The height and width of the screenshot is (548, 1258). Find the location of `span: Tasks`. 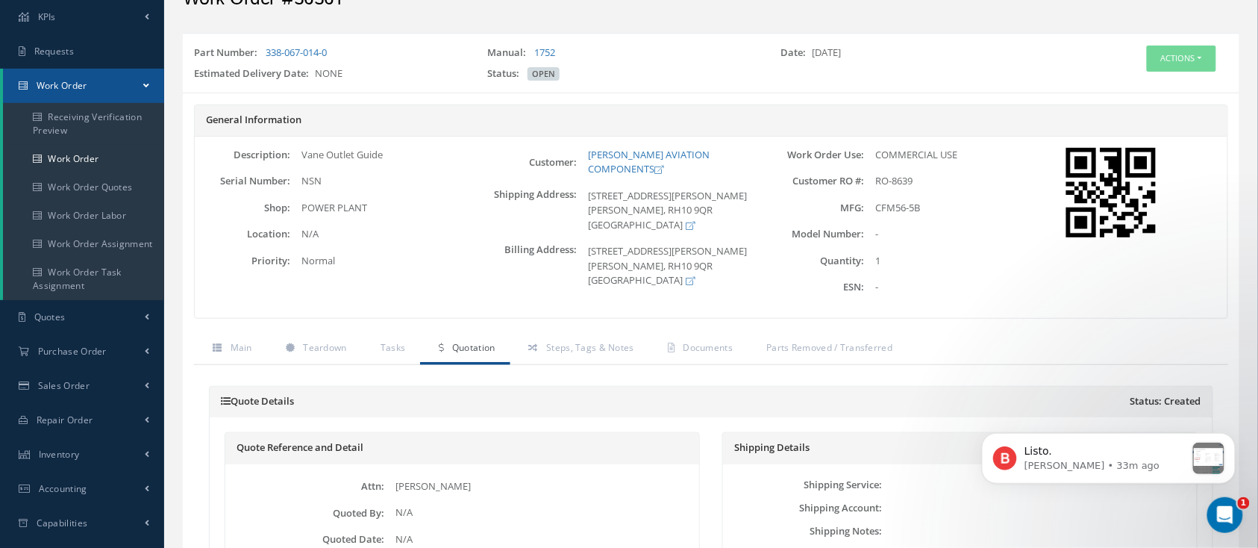

span: Tasks is located at coordinates (393, 347).